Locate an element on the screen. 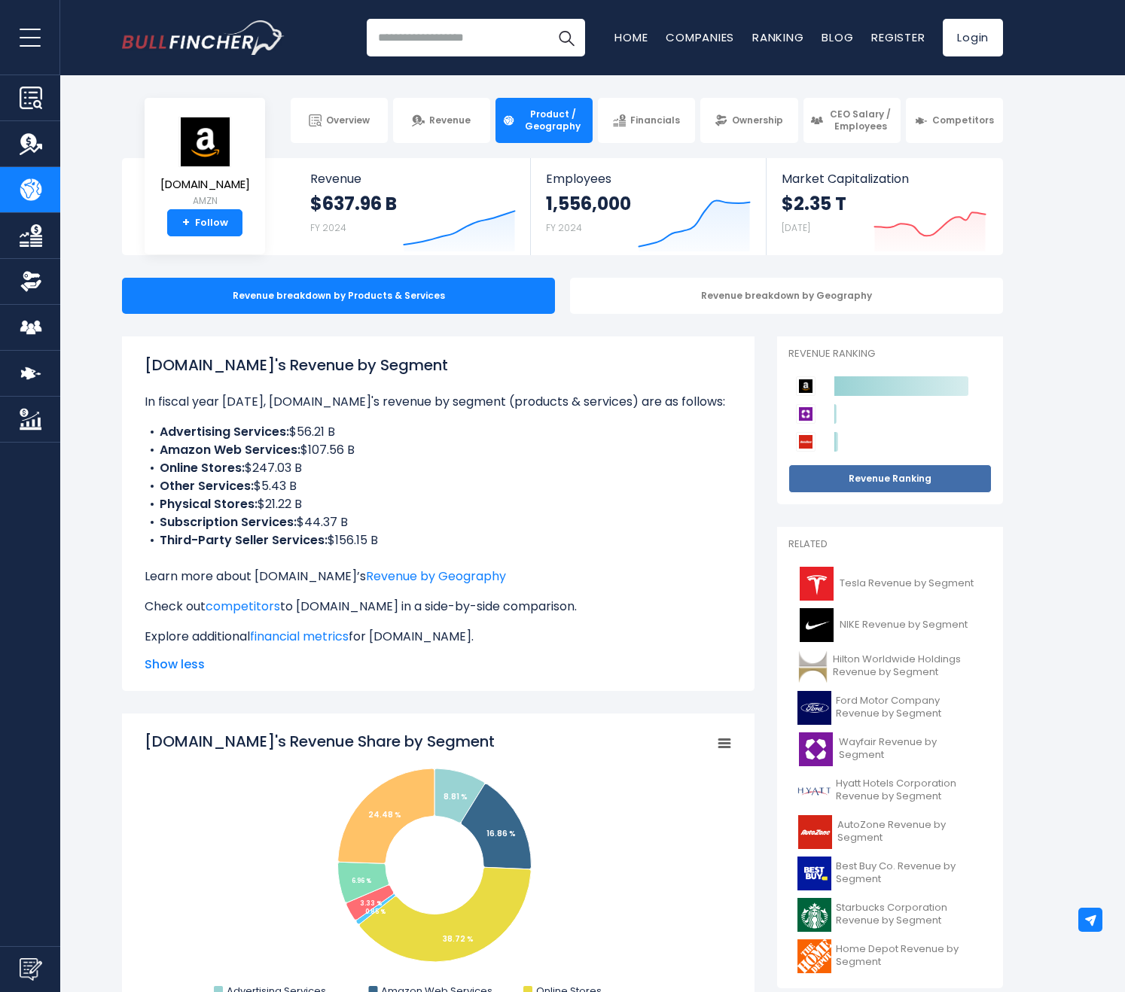 The width and height of the screenshot is (1125, 992). div: Revenue breakdown by Products & Services is located at coordinates (338, 296).